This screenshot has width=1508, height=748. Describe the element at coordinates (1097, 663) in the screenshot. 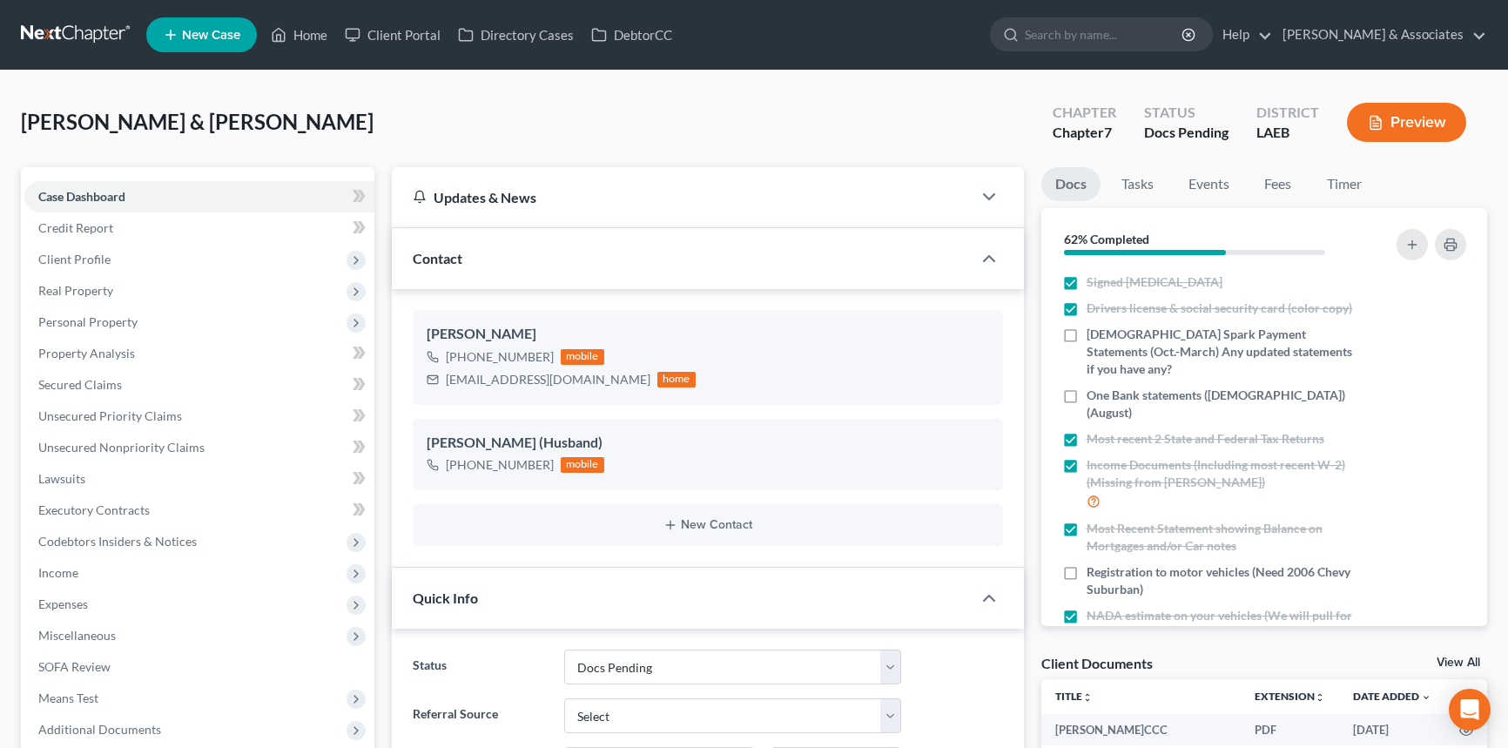

I see `div: Client Documents` at that location.